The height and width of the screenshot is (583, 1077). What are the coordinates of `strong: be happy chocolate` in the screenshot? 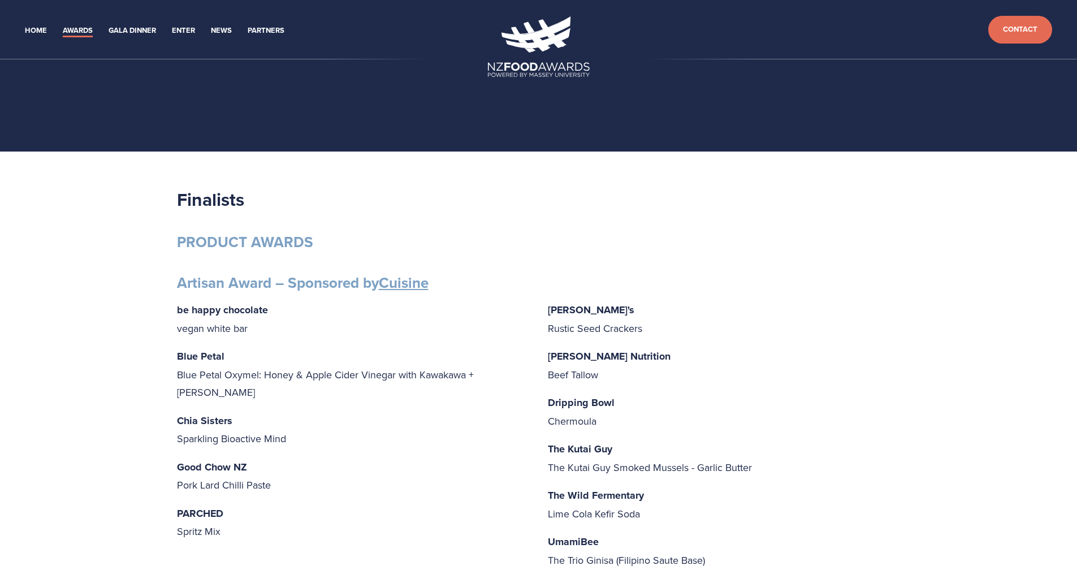 It's located at (222, 310).